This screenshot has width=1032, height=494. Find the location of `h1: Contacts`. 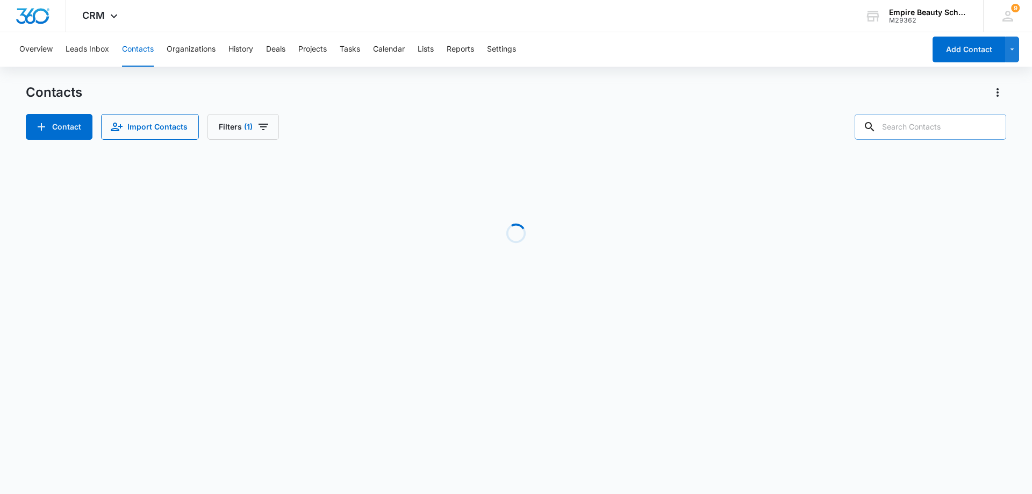

h1: Contacts is located at coordinates (54, 92).